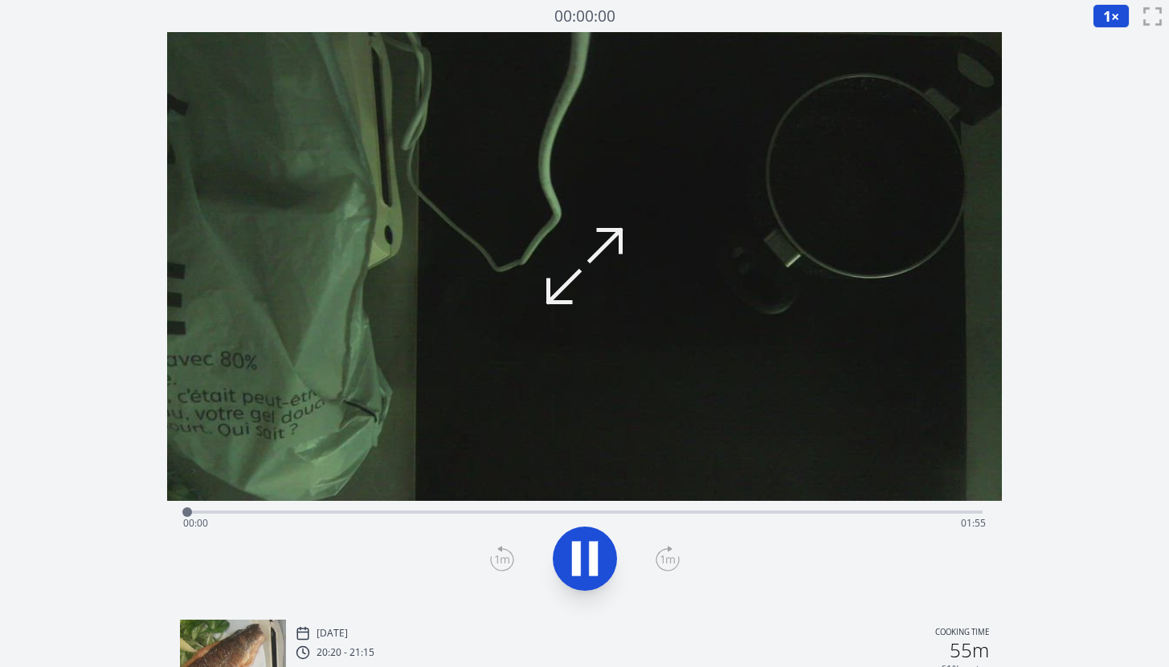 This screenshot has height=667, width=1169. I want to click on span: 1, so click(1107, 16).